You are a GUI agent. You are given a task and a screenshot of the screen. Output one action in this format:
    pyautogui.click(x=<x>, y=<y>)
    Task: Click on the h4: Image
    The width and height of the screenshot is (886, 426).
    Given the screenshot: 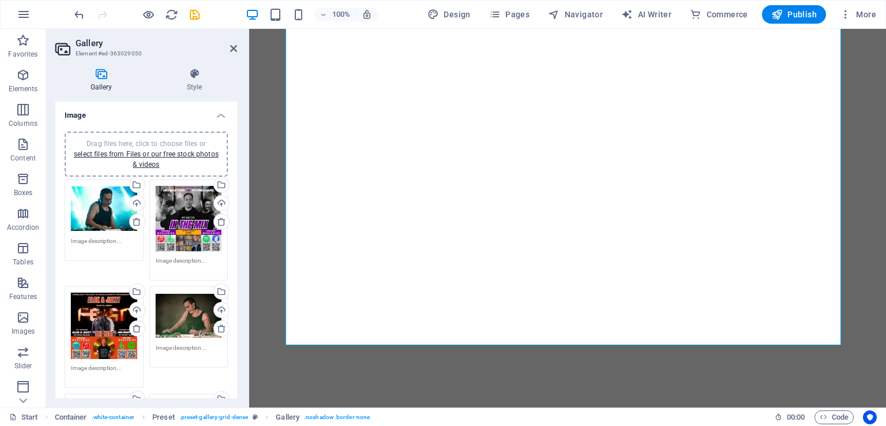 What is the action you would take?
    pyautogui.click(x=146, y=112)
    